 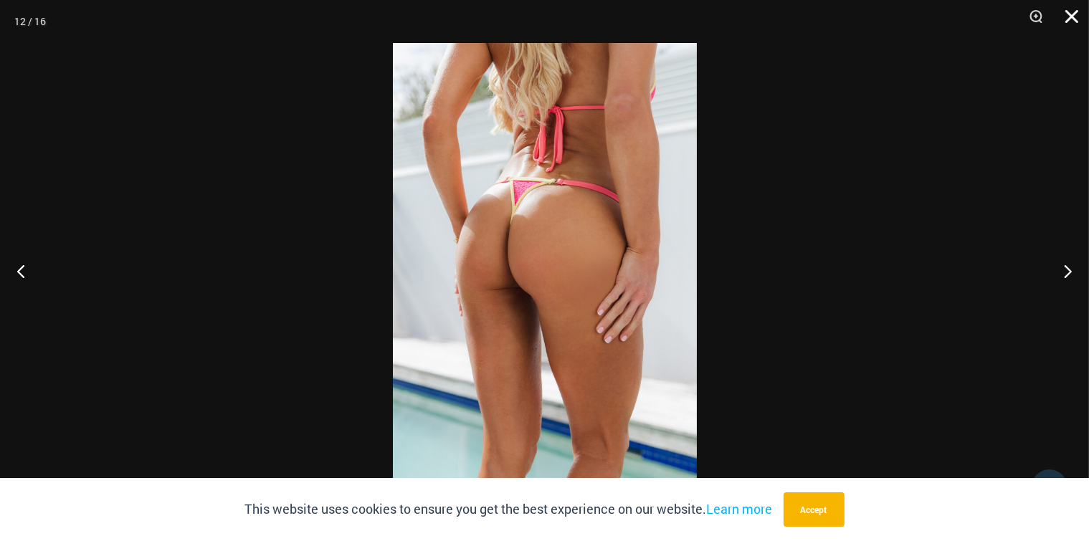 I want to click on button: Next, so click(x=1062, y=271).